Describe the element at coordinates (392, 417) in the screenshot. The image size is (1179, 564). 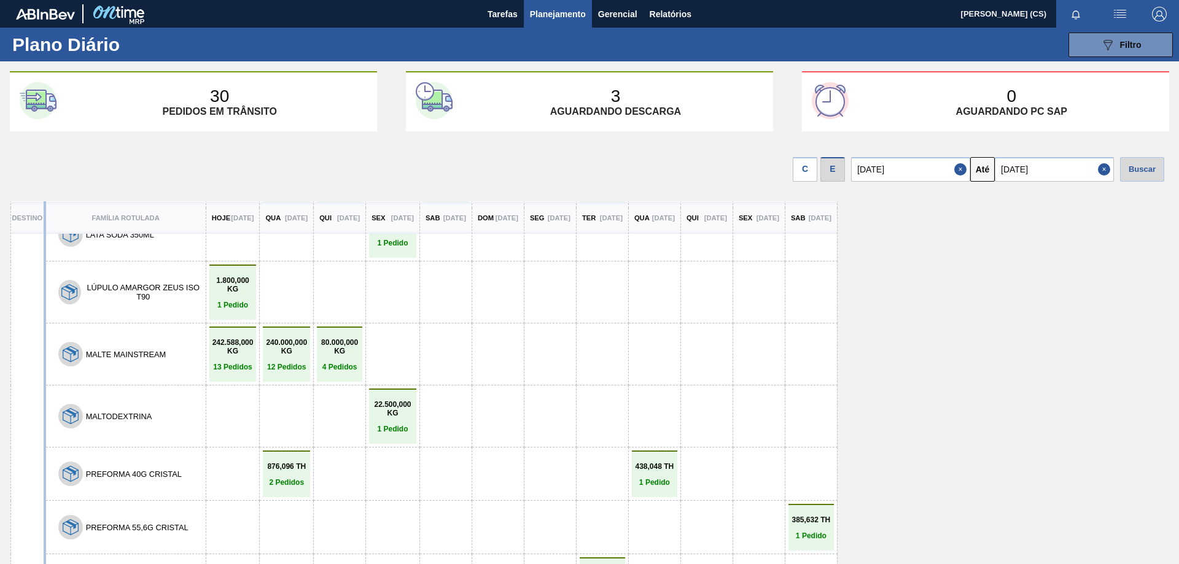
I see `a: 22.500,000 KG1 Pedido` at that location.